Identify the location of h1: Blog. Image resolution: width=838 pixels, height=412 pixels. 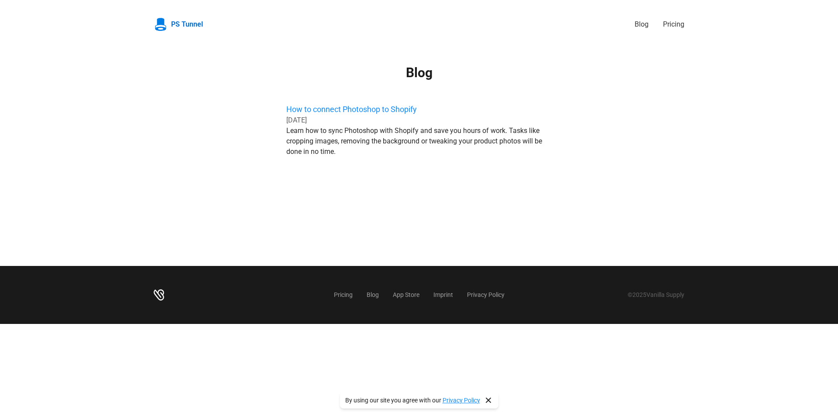
(419, 72).